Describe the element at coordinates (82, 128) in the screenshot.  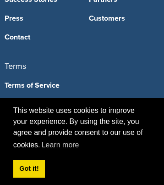
I see `span: This website uses cookies to improve your experience. By using the site, you agree and provide co...` at that location.